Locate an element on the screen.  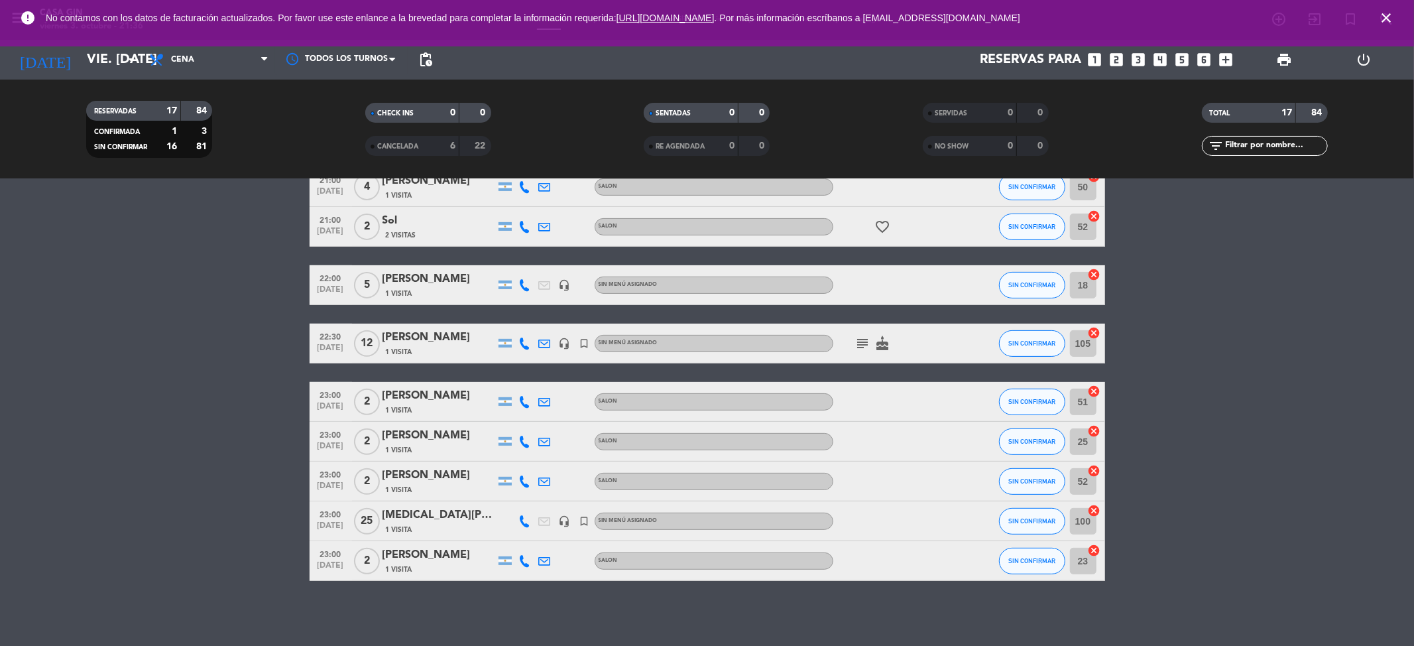
span: 4 is located at coordinates (367, 187).